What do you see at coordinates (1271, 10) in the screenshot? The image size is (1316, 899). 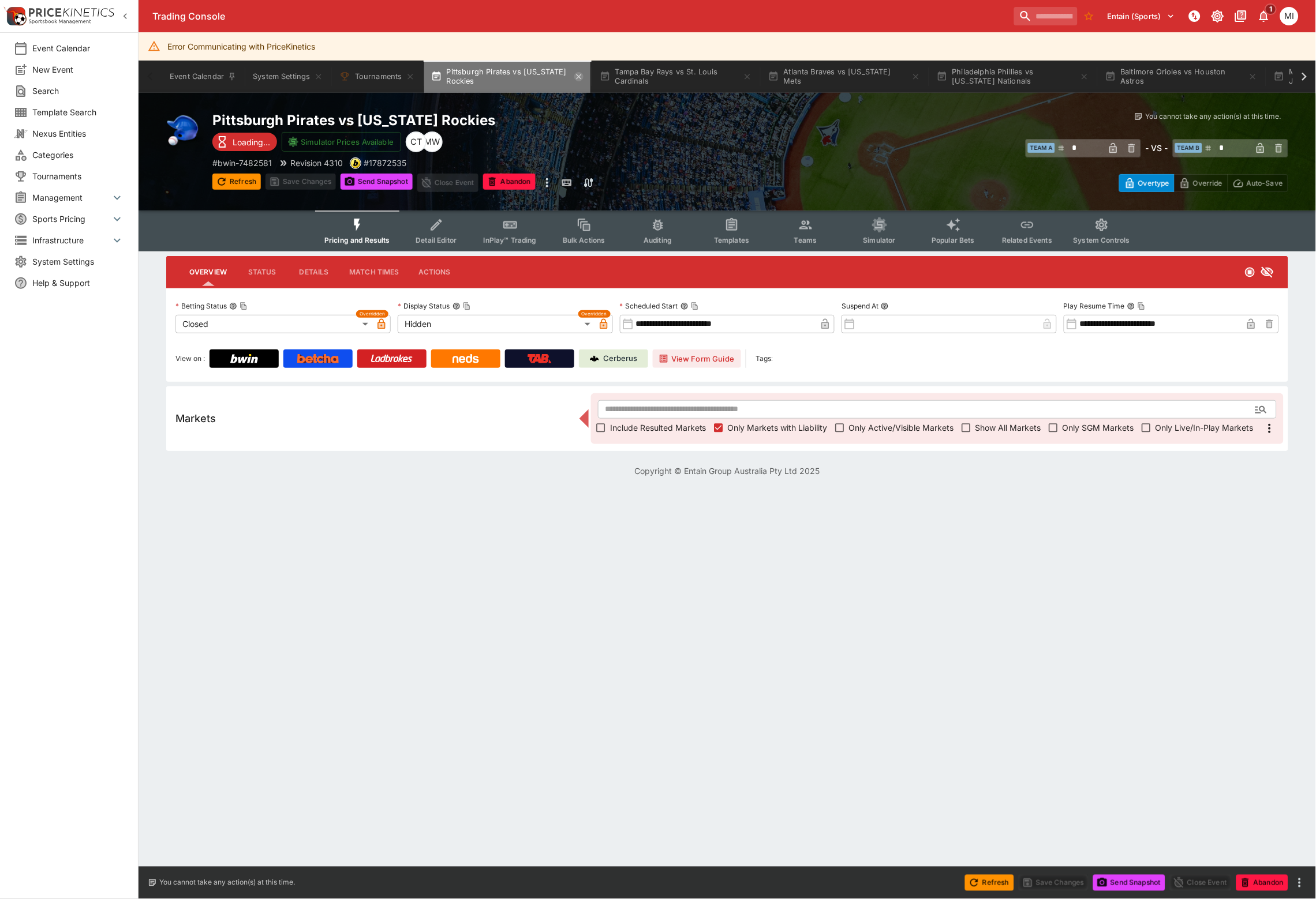 I see `span: 1` at bounding box center [1271, 10].